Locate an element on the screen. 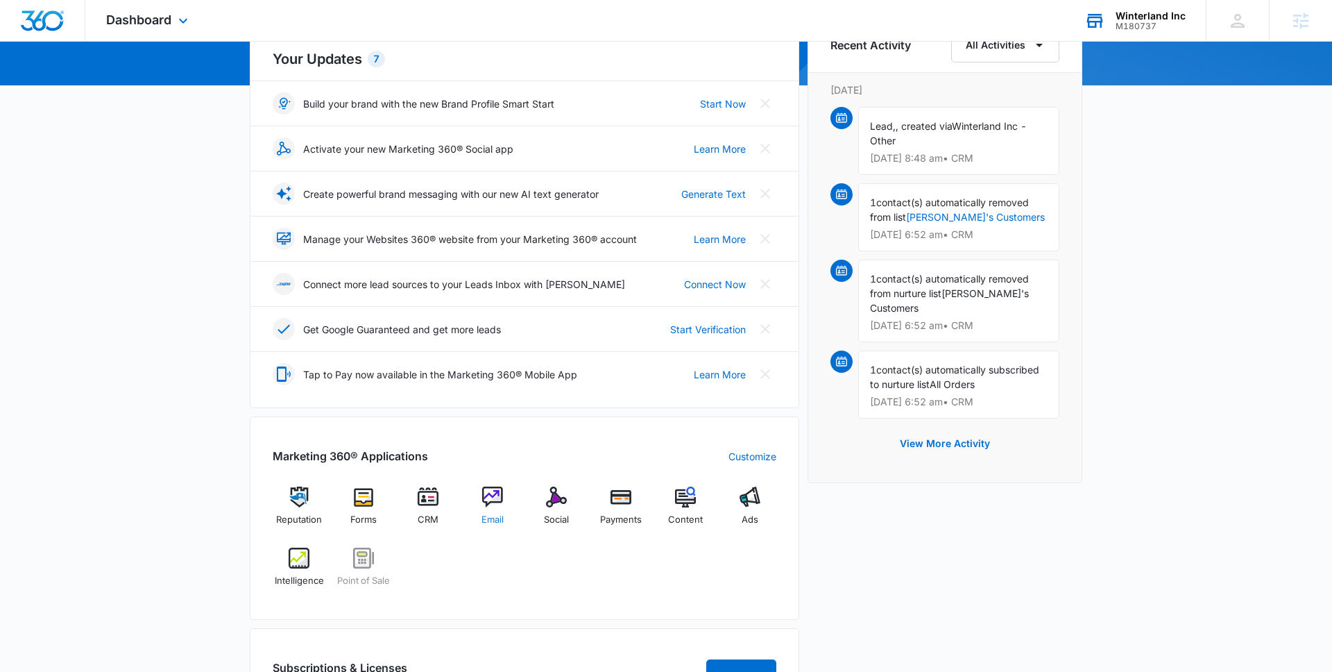 This screenshot has height=672, width=1332. a: Ads is located at coordinates (749, 511).